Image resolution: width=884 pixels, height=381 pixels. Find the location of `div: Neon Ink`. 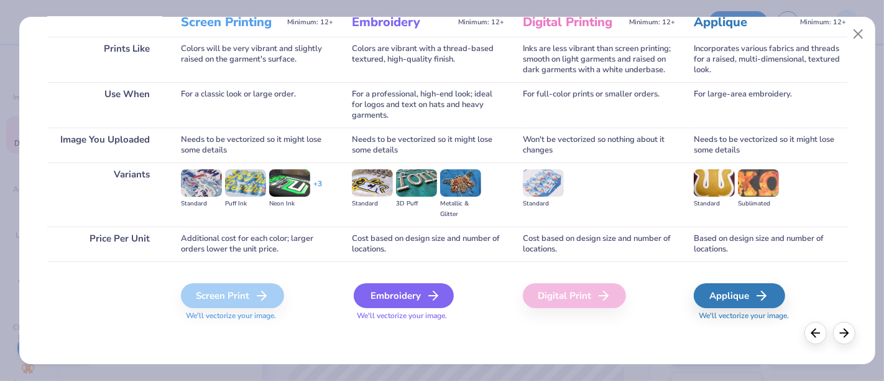

div: Neon Ink is located at coordinates (290, 203).